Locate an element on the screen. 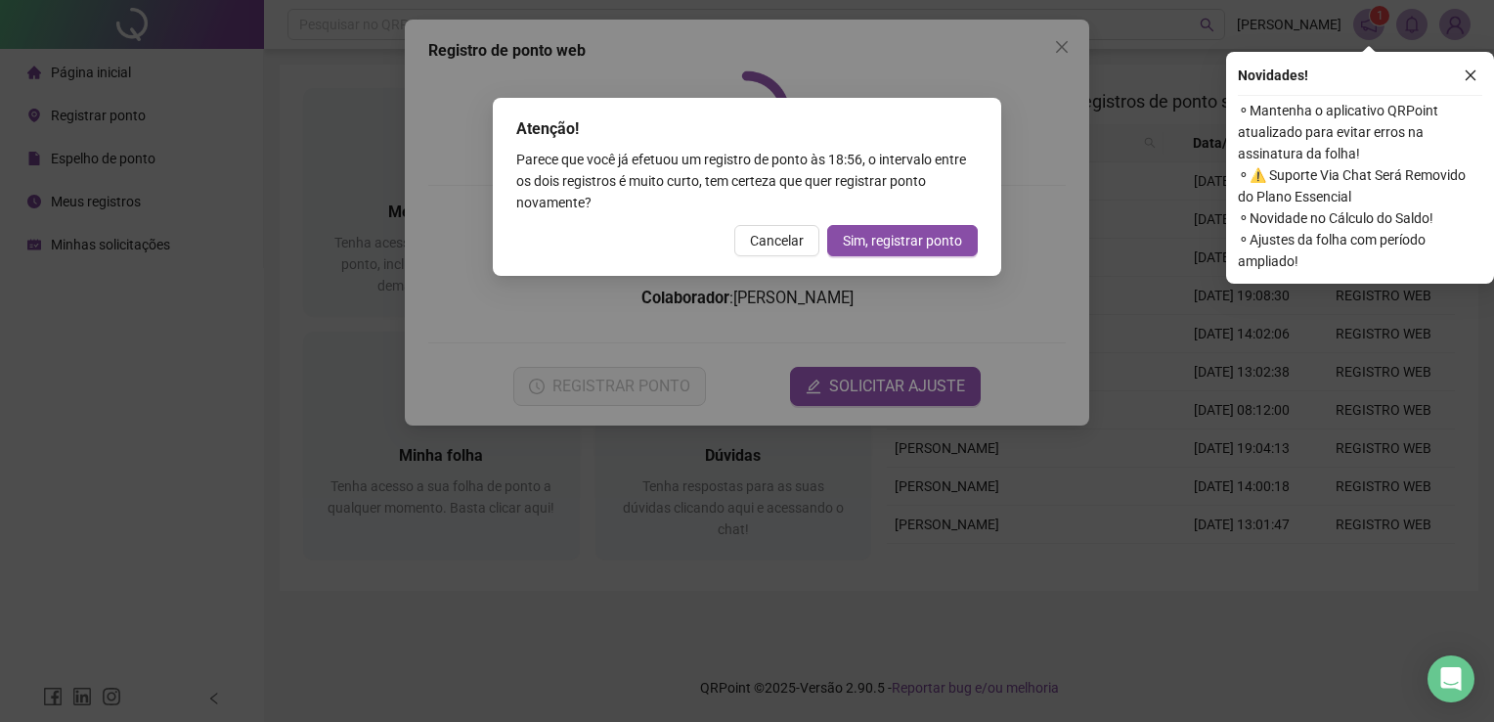  button: Cancelar is located at coordinates (776, 241).